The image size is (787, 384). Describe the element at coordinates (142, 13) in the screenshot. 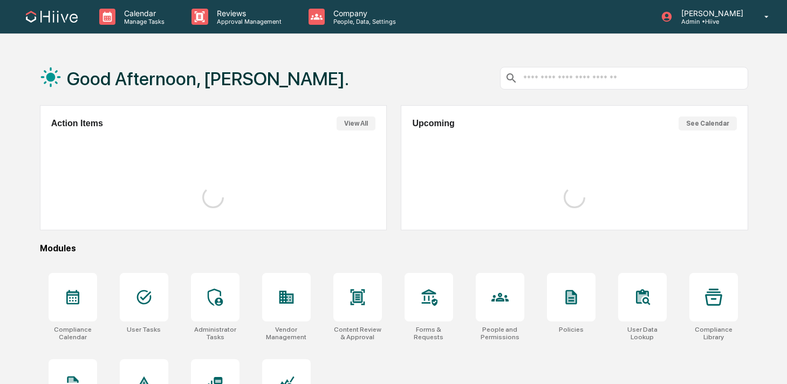

I see `p: Calendar` at that location.